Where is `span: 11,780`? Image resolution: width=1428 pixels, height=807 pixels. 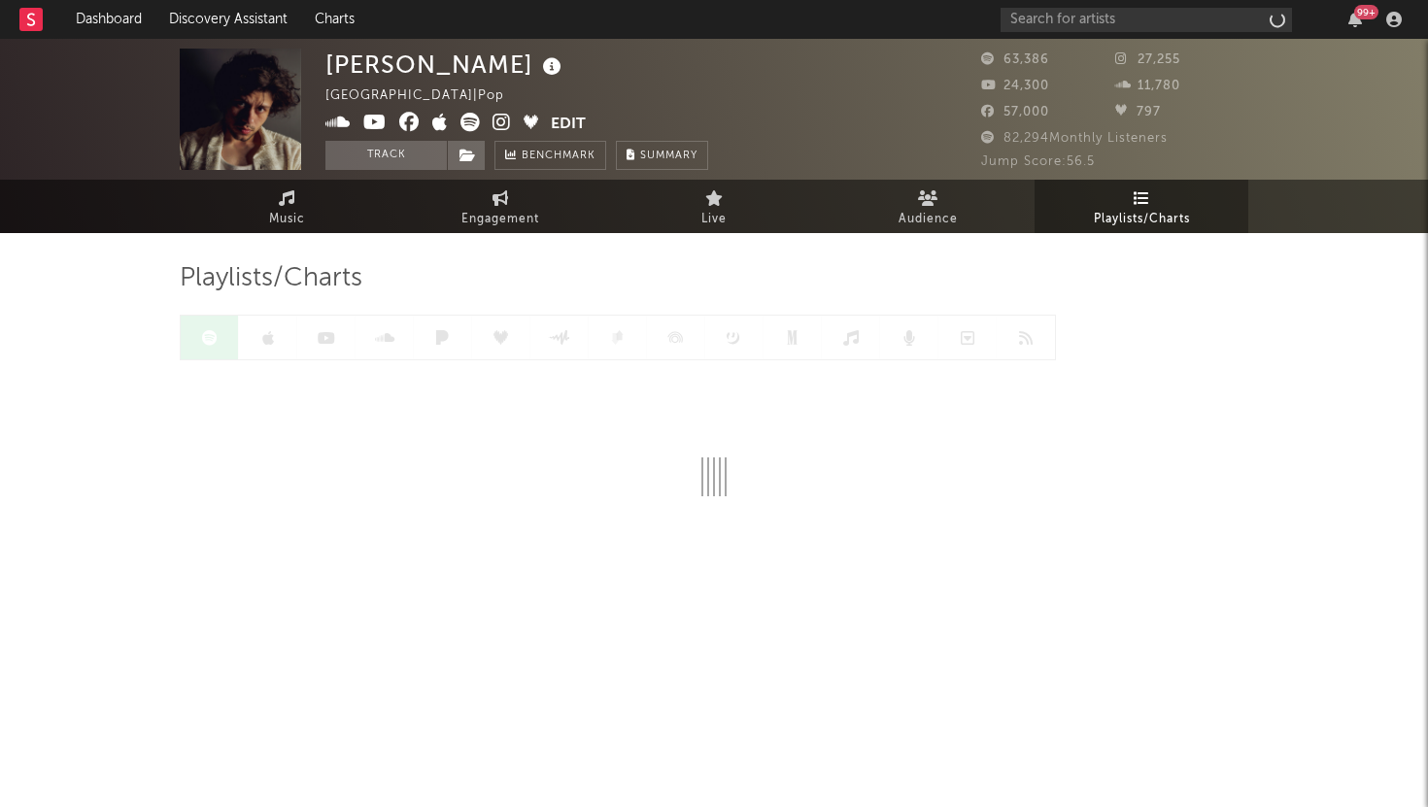 span: 11,780 is located at coordinates (1147, 85).